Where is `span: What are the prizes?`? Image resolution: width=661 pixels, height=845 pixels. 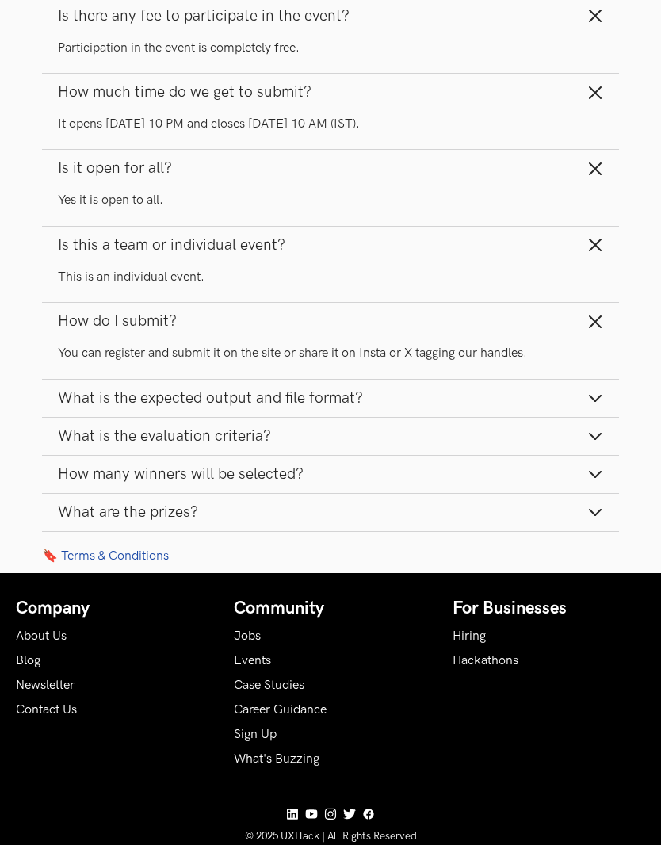 span: What are the prizes? is located at coordinates (128, 512).